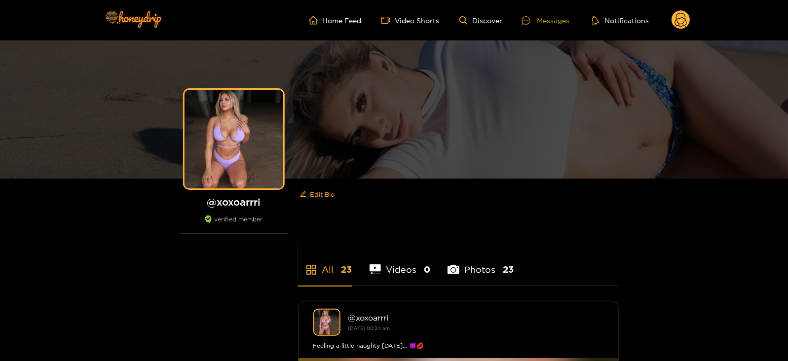 Image resolution: width=788 pixels, height=361 pixels. I want to click on img: xoxoarrri, so click(327, 322).